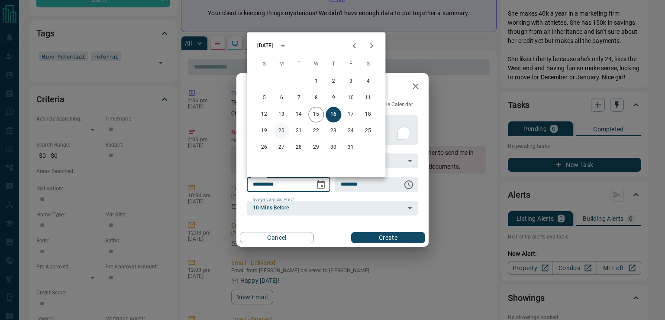  Describe the element at coordinates (299, 131) in the screenshot. I see `button: 21` at that location.